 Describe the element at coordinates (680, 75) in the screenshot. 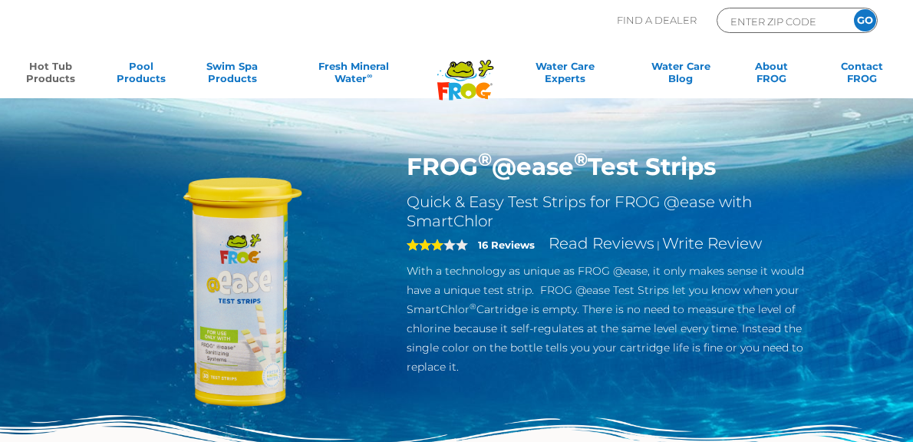

I see `a: Water CareBlog` at that location.